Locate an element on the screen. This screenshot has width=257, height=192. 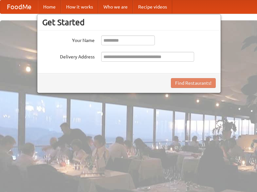
label: Delivery Address is located at coordinates (68, 56).